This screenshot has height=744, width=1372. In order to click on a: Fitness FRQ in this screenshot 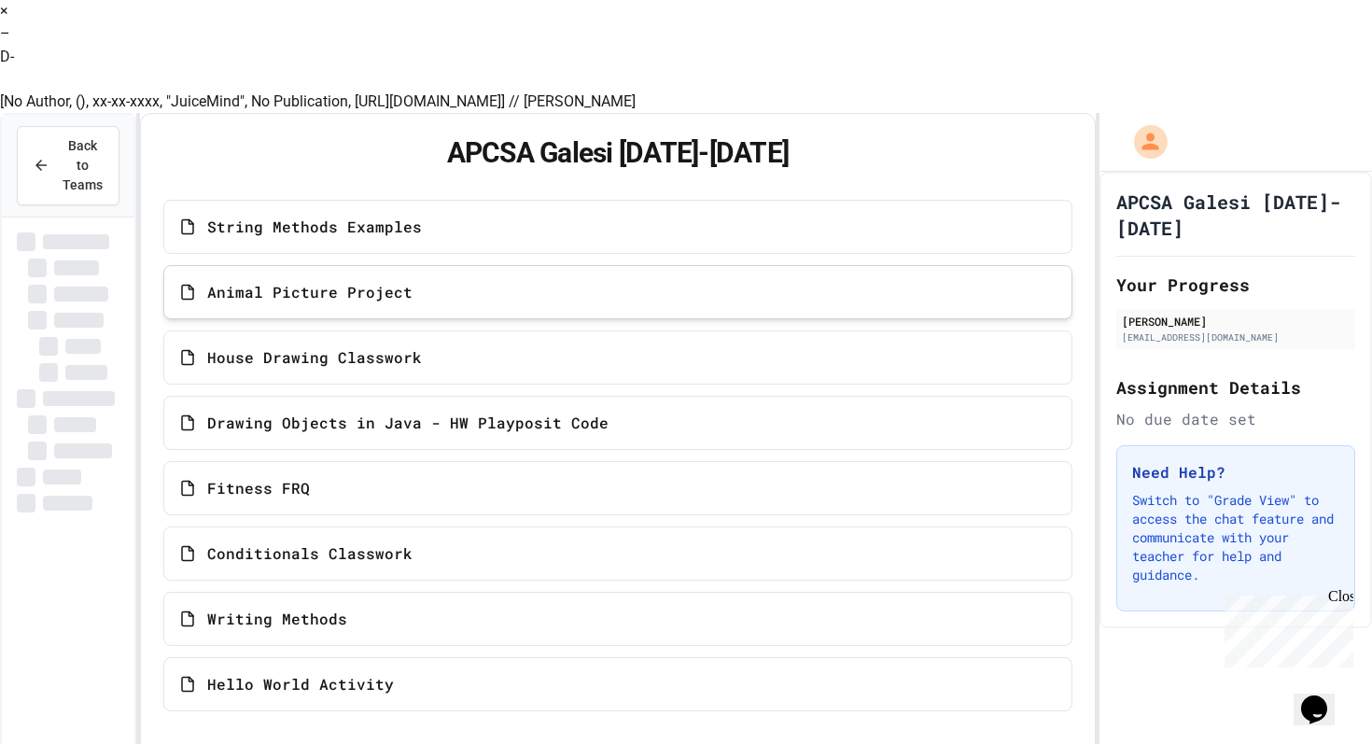, I will do `click(617, 488)`.